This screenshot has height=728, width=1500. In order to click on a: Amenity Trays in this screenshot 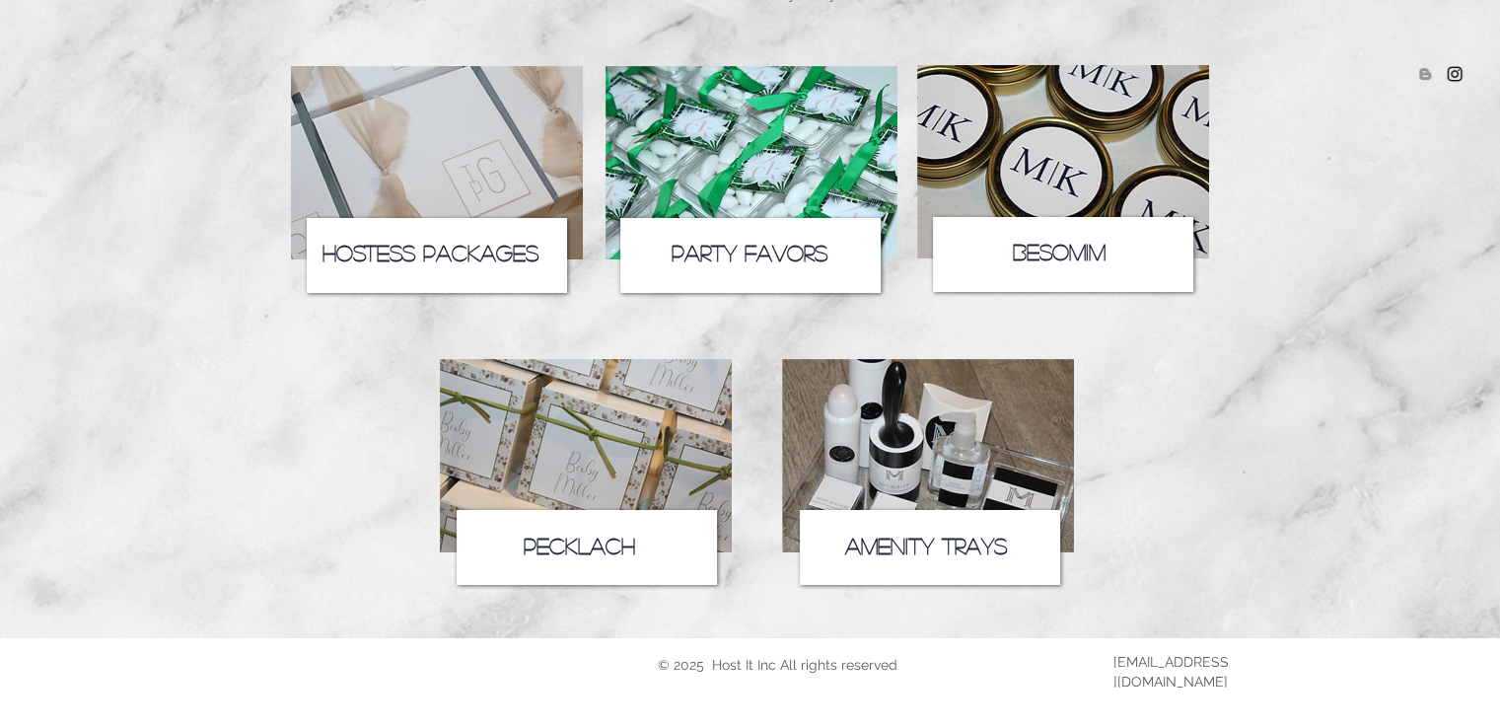, I will do `click(926, 545)`.